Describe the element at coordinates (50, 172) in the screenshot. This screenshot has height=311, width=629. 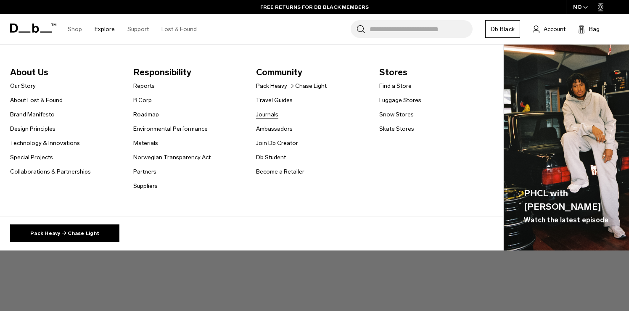
I see `a: Collaborations & Partnerships` at that location.